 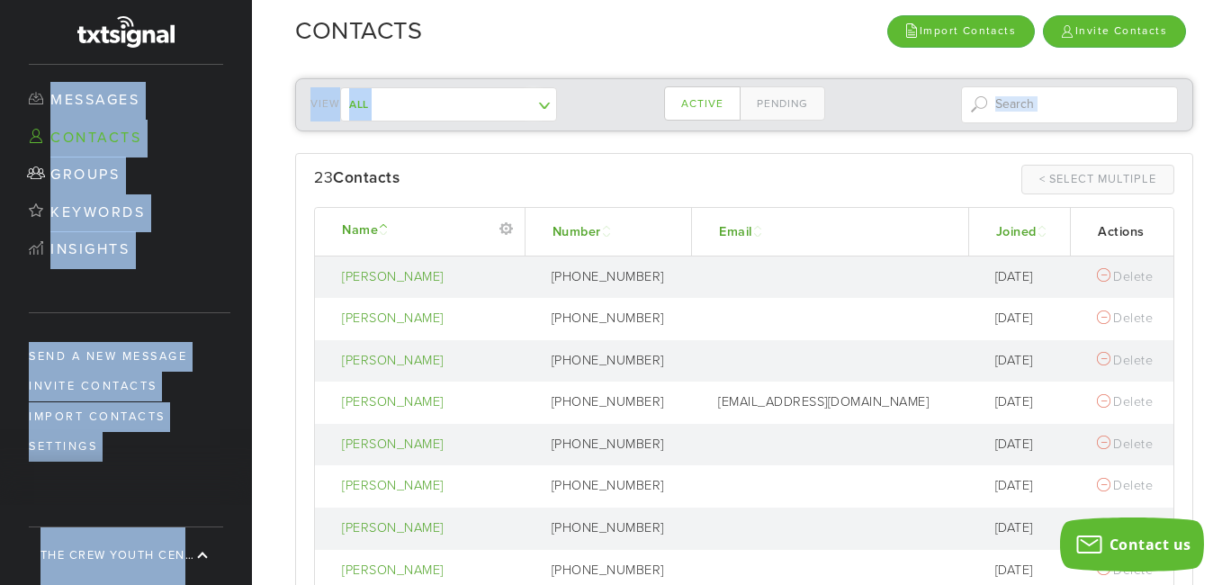 What do you see at coordinates (1069, 104) in the screenshot?
I see `input: Search` at bounding box center [1069, 104].